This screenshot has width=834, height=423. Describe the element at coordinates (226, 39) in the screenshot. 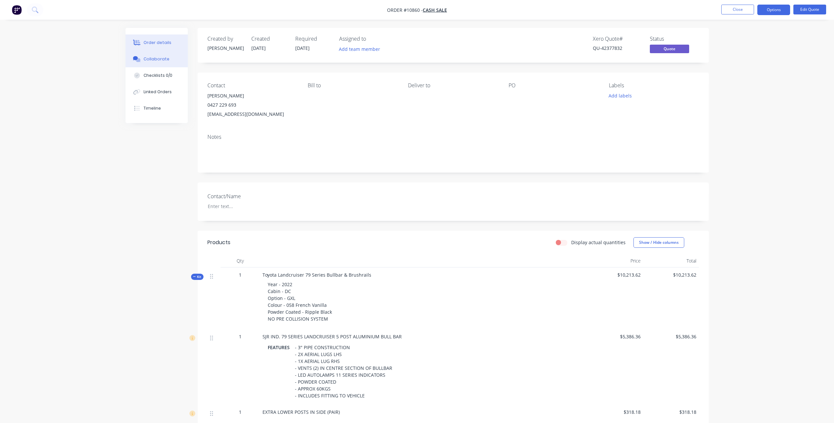

I see `div: Created by` at that location.